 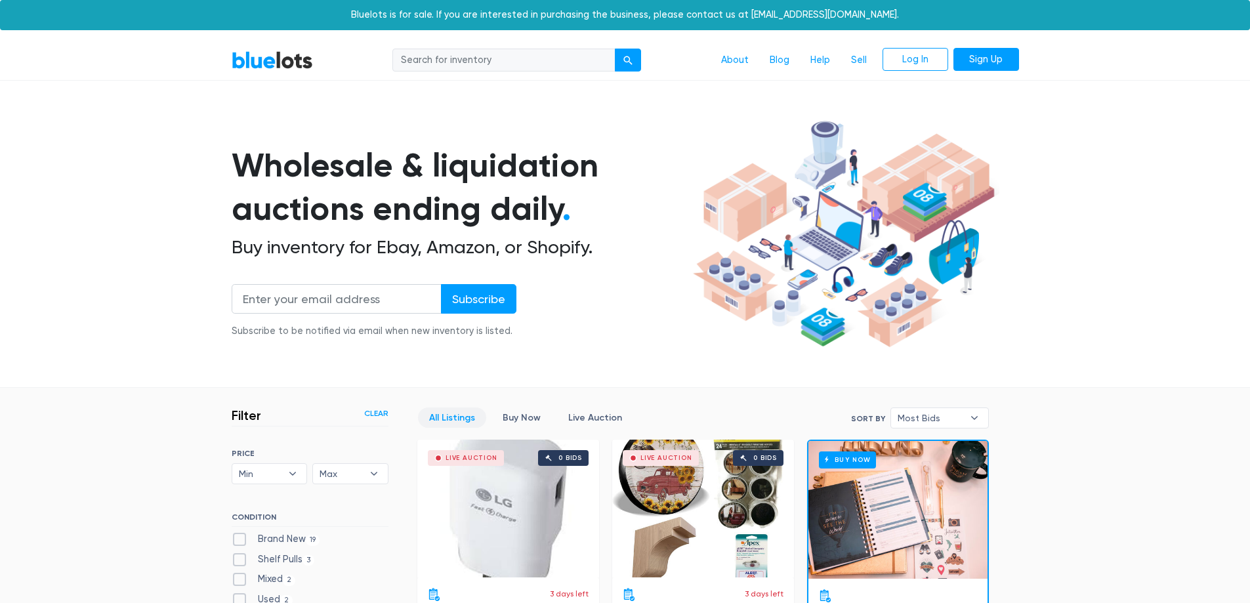 What do you see at coordinates (260, 474) in the screenshot?
I see `span: Min` at bounding box center [260, 474].